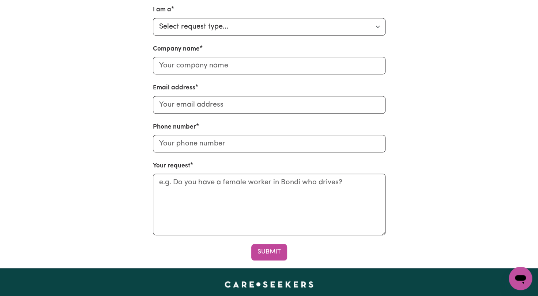 Image resolution: width=538 pixels, height=296 pixels. Describe the element at coordinates (269, 284) in the screenshot. I see `a: Careseekers home page` at that location.